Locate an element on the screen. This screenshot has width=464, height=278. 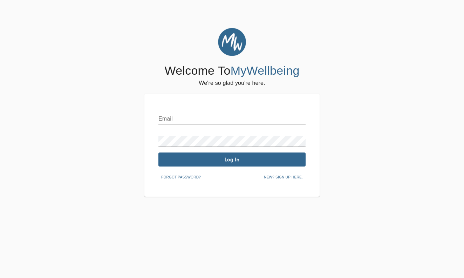
span: Log In is located at coordinates (232, 160).